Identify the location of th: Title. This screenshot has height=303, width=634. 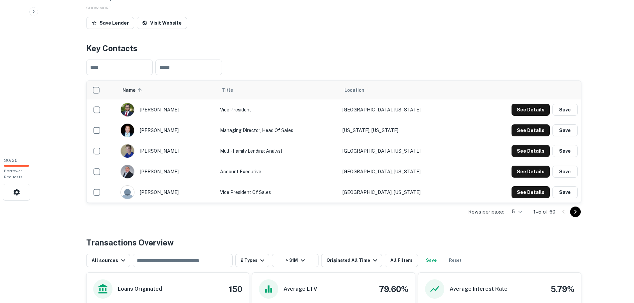
(278, 90).